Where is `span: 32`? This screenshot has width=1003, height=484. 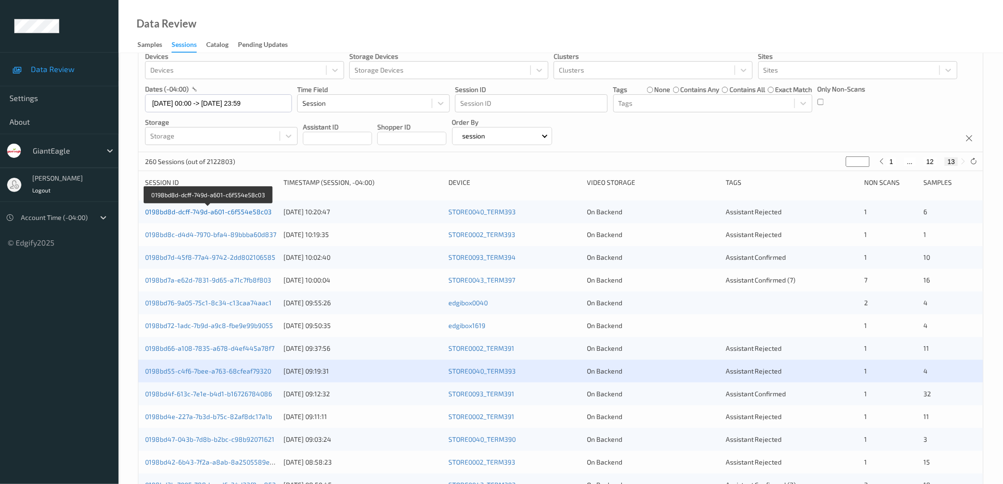 span: 32 is located at coordinates (928, 393).